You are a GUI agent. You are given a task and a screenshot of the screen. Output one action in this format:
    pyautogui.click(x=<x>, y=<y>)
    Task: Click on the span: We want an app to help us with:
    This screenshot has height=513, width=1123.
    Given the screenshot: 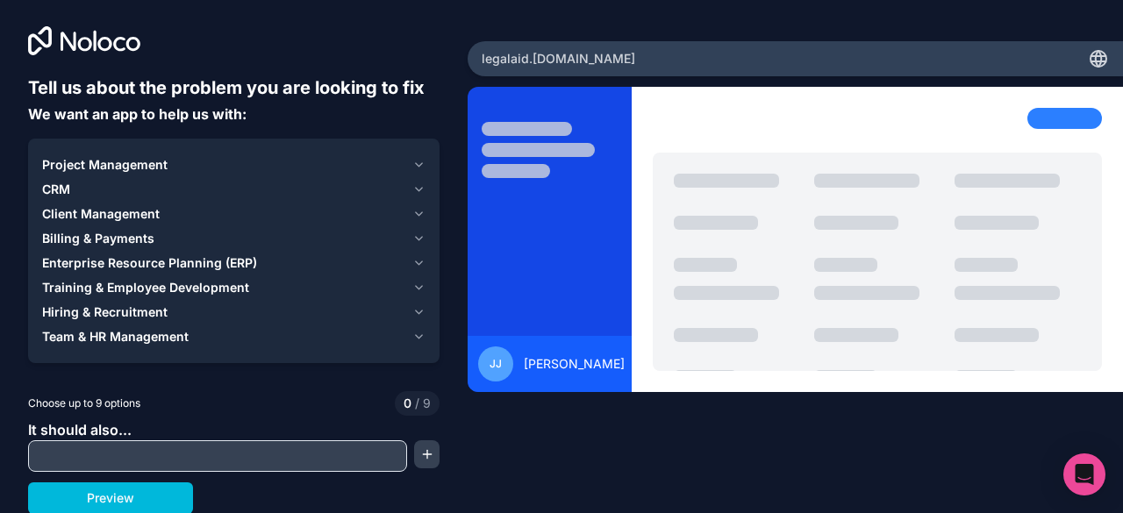 What is the action you would take?
    pyautogui.click(x=137, y=114)
    